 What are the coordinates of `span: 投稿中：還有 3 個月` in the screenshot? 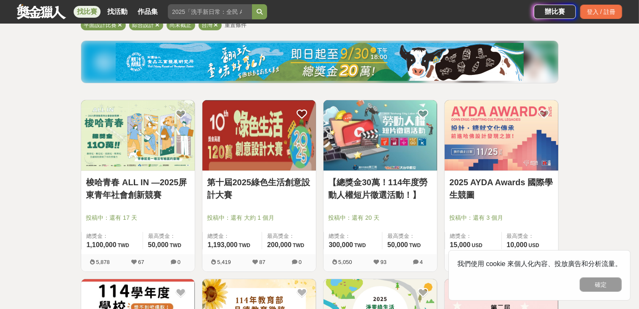 It's located at (501, 217).